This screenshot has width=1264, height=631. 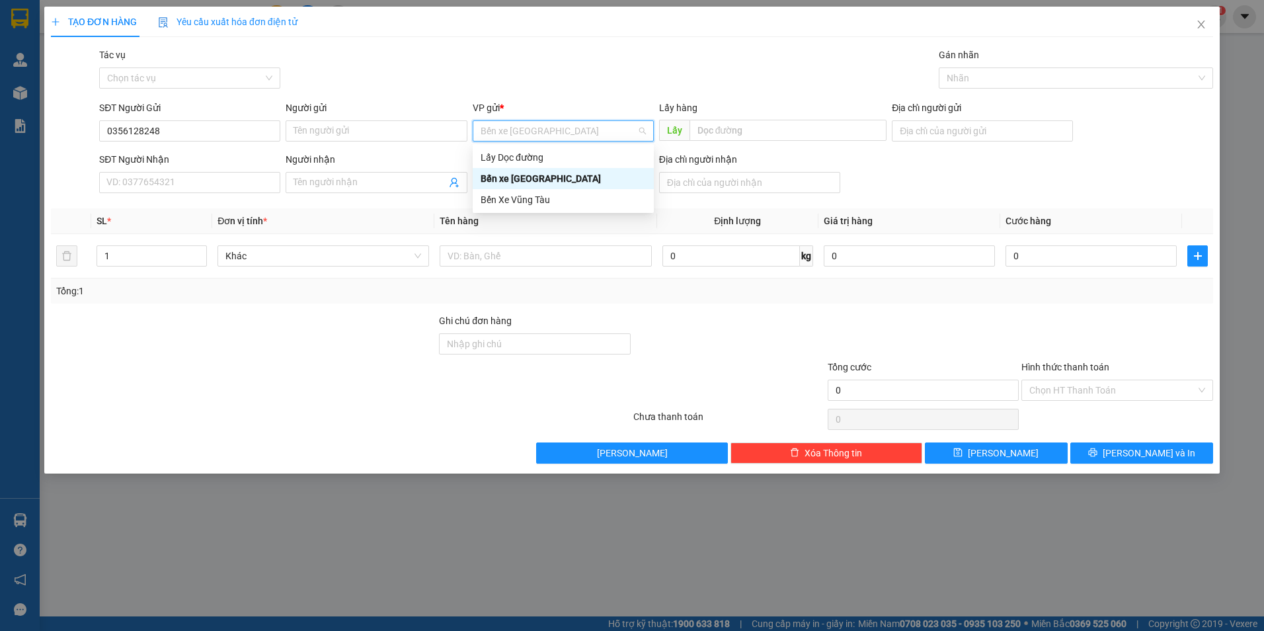 What do you see at coordinates (826, 453) in the screenshot?
I see `button: deleteXóa Thông tin` at bounding box center [826, 453].